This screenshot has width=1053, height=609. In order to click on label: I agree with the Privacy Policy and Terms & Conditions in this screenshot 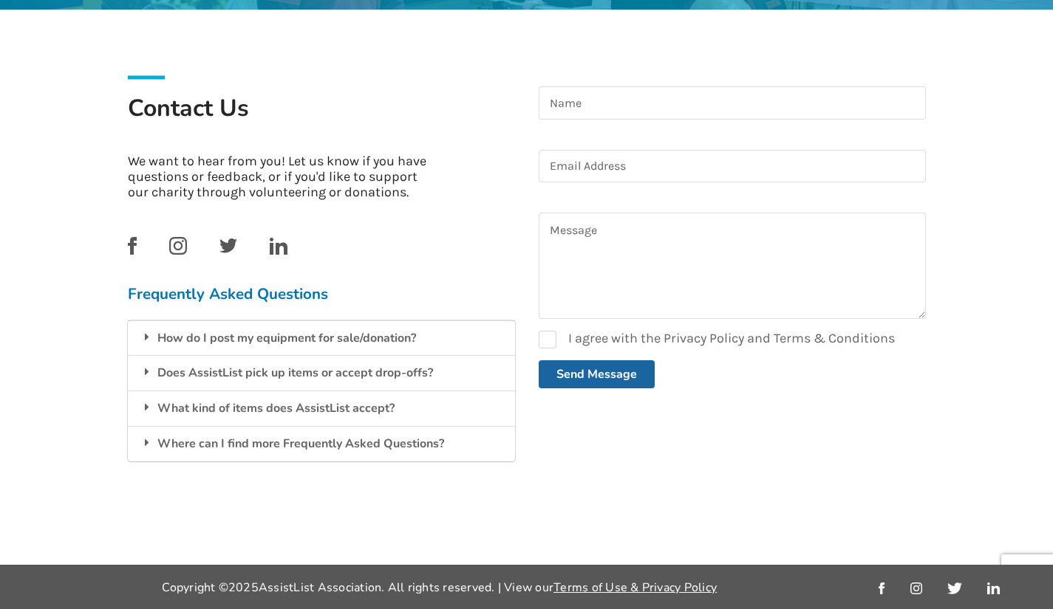, I will do `click(717, 340)`.